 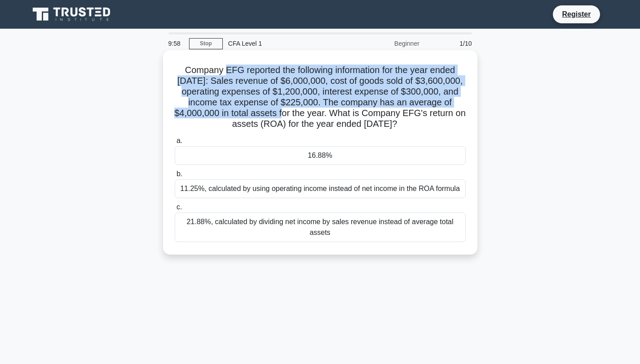 What do you see at coordinates (320, 228) in the screenshot?
I see `div: 21.88%, calculated by dividing net income by sales revenue instead of average total assets` at bounding box center [320, 228].